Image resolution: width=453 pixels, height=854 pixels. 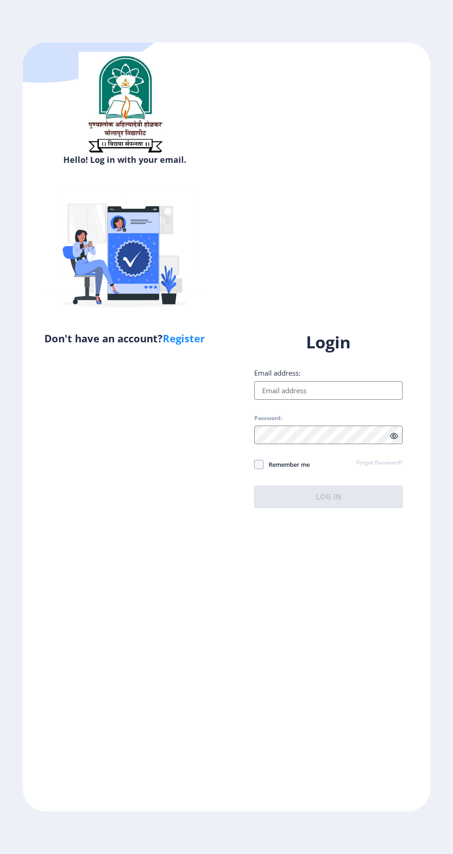 I want to click on input: Email address, so click(x=328, y=390).